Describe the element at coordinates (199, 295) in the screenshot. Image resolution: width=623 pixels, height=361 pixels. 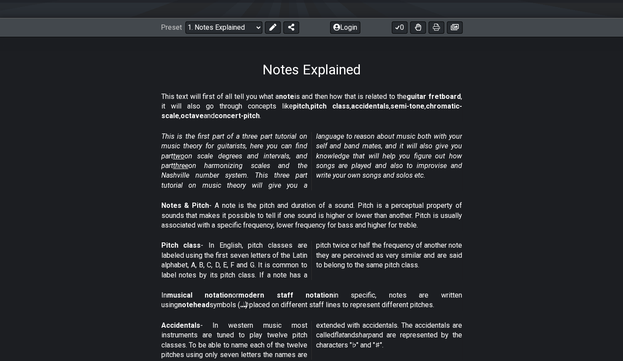
I see `strong: musical notation` at that location.